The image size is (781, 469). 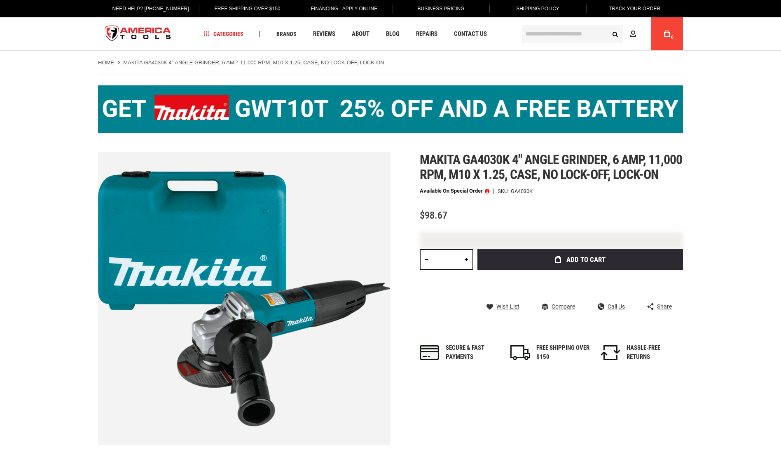 I want to click on span: About, so click(x=361, y=34).